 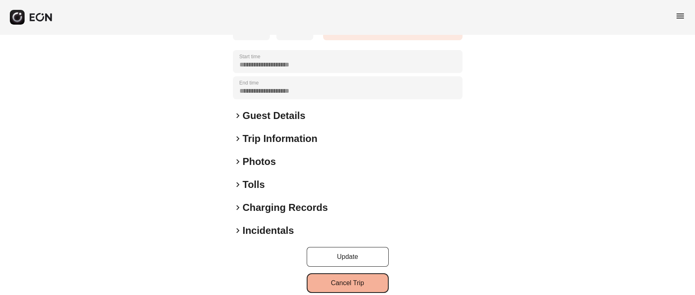 I want to click on button: Update, so click(x=348, y=257).